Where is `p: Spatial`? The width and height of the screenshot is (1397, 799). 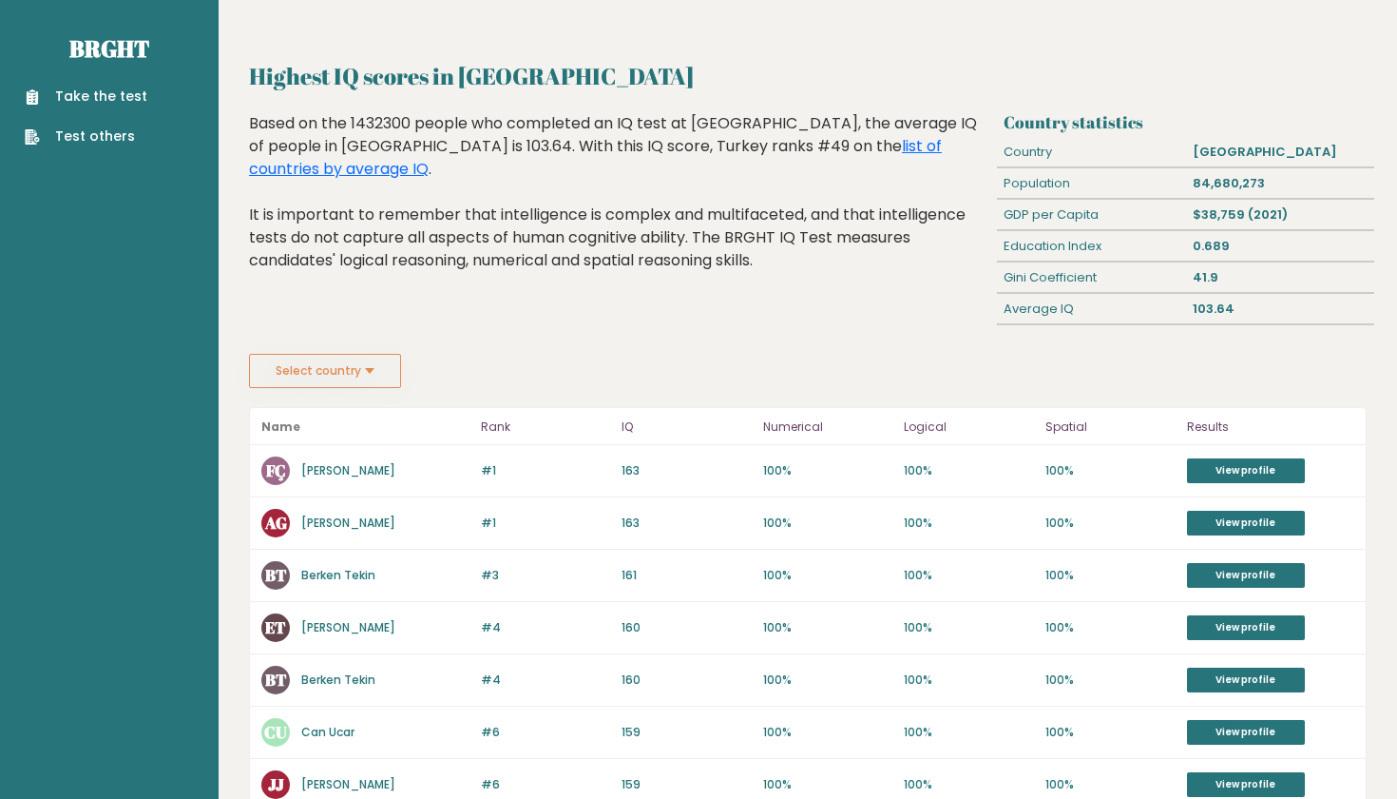
p: Spatial is located at coordinates (1110, 427).